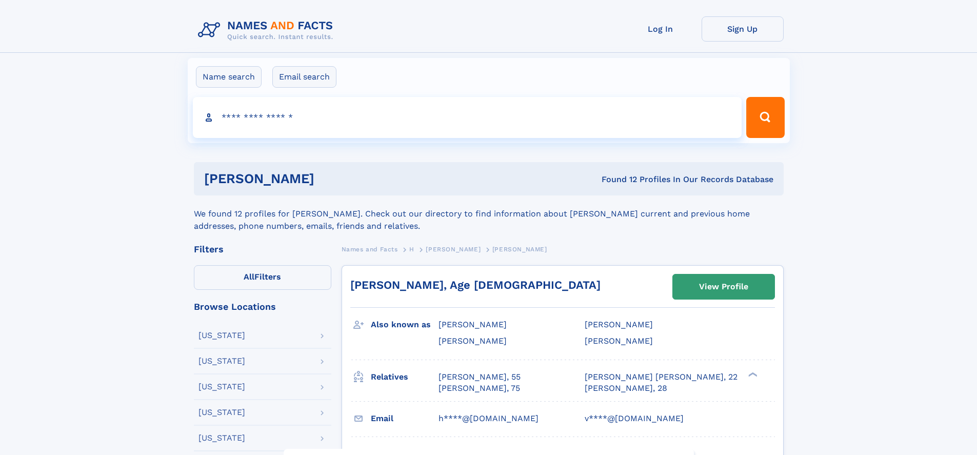 The image size is (977, 455). What do you see at coordinates (743, 29) in the screenshot?
I see `a: Sign Up` at bounding box center [743, 29].